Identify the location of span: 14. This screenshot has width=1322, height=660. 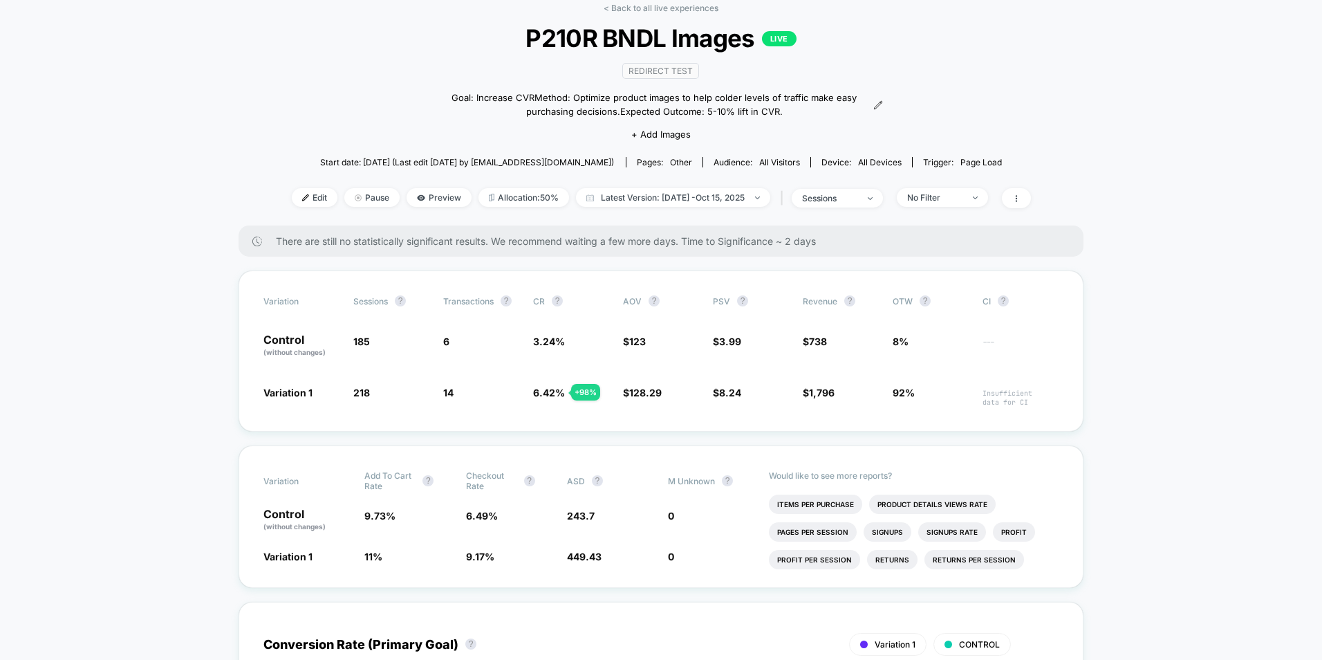
(448, 392).